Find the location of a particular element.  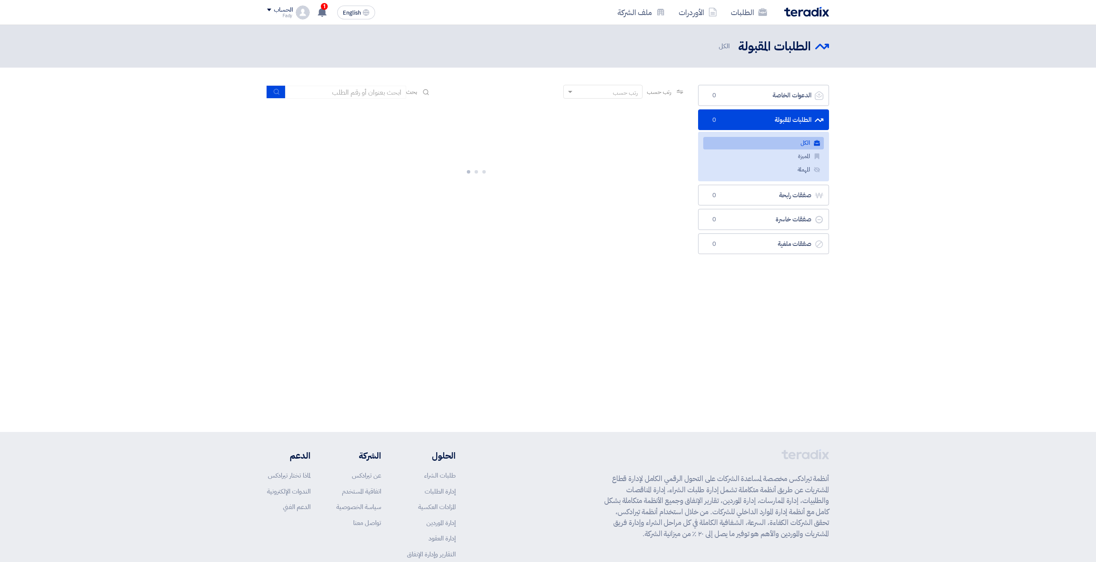

a: الكل is located at coordinates (763, 143).